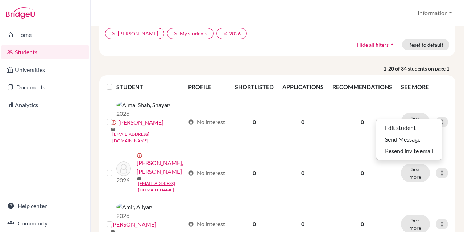  Describe the element at coordinates (20, 13) in the screenshot. I see `img: Bridge-U` at that location.